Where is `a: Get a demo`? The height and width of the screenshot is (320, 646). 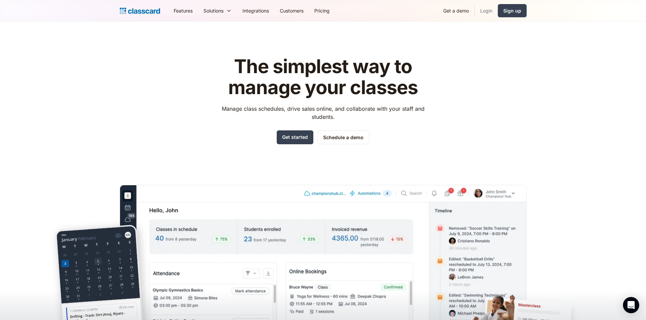 a: Get a demo is located at coordinates (456, 11).